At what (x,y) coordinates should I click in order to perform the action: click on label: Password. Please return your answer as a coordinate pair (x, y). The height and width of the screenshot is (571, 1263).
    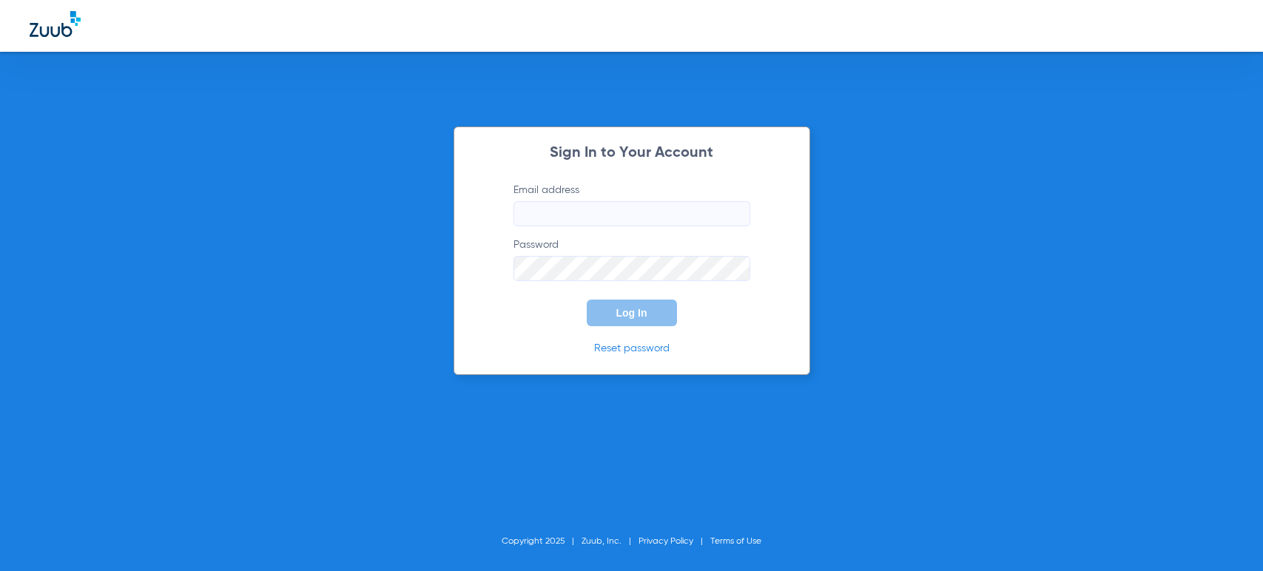
    Looking at the image, I should click on (632, 259).